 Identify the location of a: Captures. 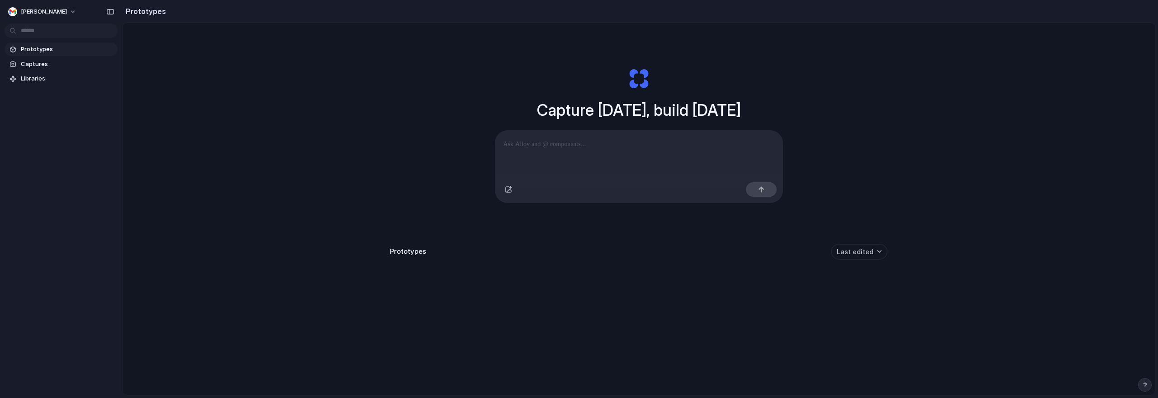
(61, 64).